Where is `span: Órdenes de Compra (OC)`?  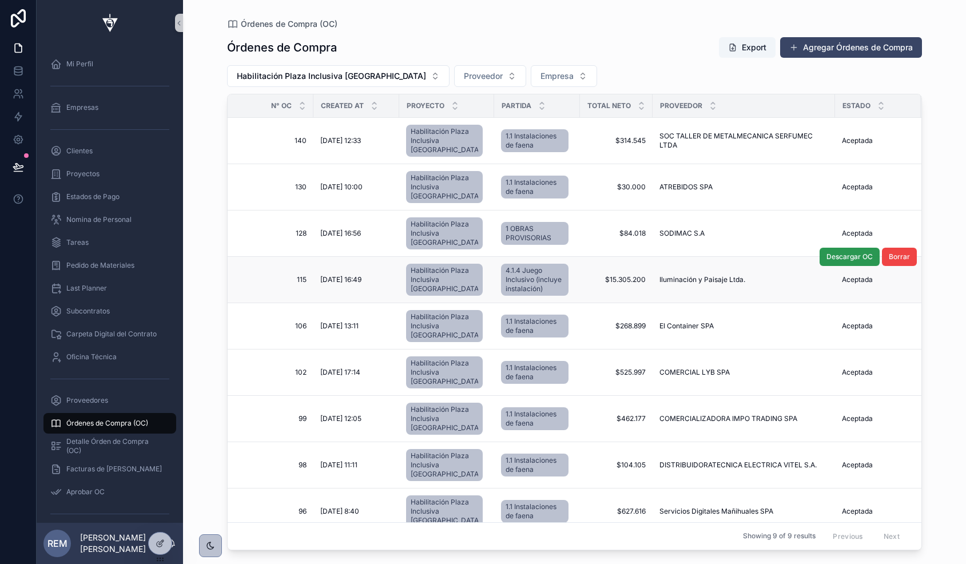 span: Órdenes de Compra (OC) is located at coordinates (289, 24).